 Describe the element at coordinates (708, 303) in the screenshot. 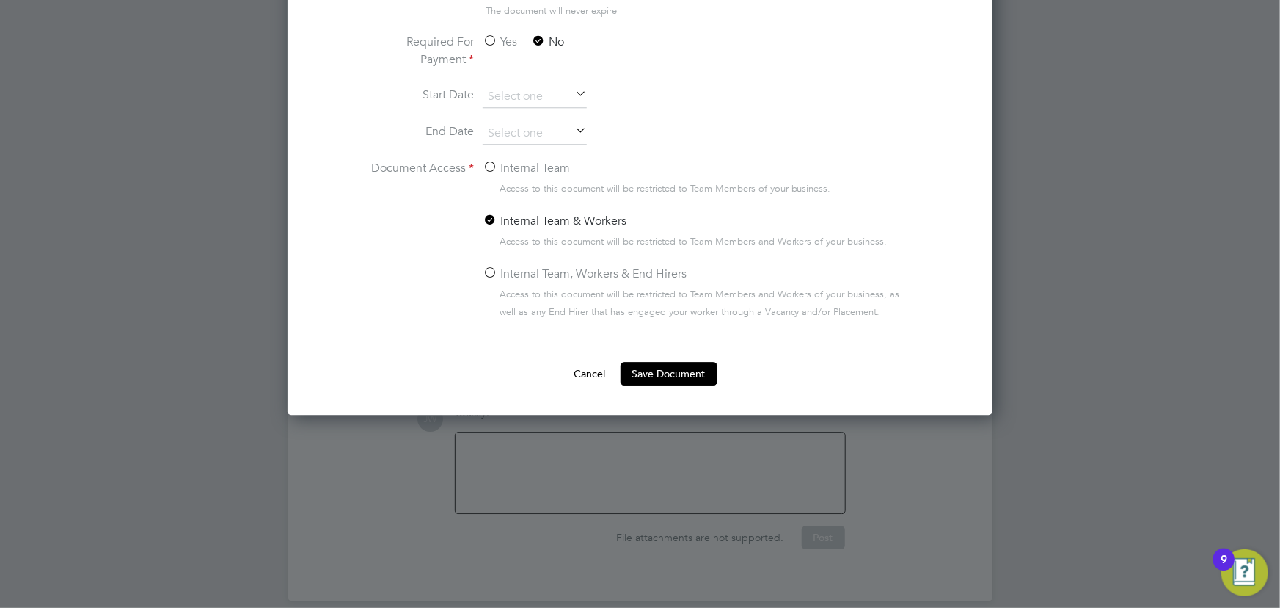

I see `span: Access to this document will be restricted to Team Members and Workers of your business, as well ...` at that location.